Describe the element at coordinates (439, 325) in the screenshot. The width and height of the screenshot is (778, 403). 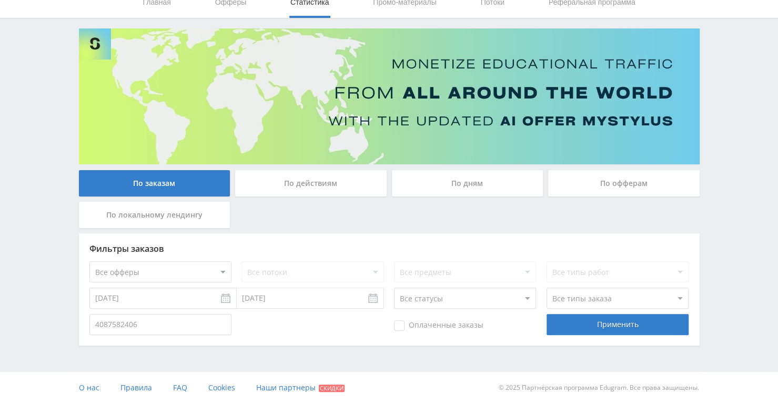
I see `span: Оплаченные заказы` at that location.